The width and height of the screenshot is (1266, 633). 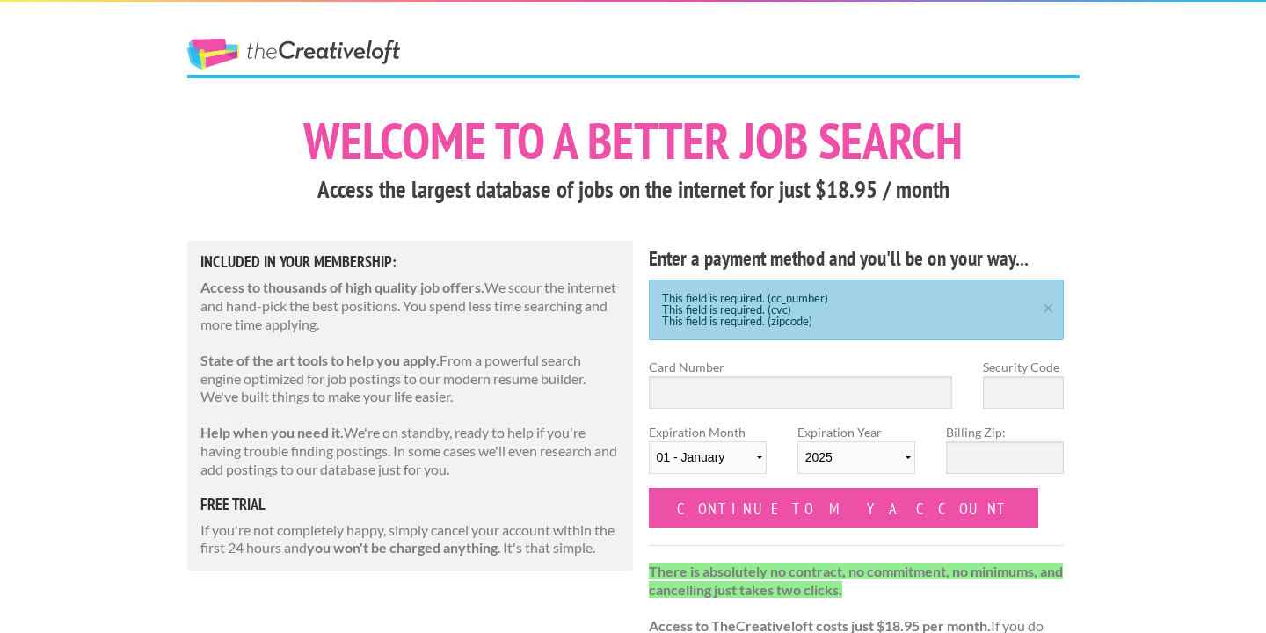 I want to click on a: The Creative Loft, so click(x=294, y=54).